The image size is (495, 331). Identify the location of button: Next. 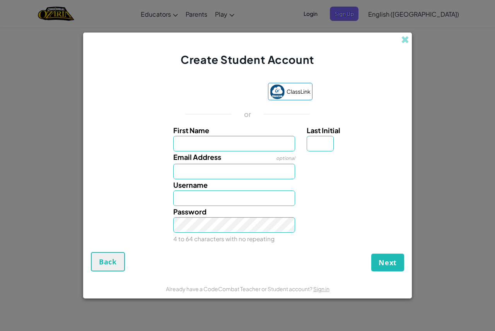
(387, 262).